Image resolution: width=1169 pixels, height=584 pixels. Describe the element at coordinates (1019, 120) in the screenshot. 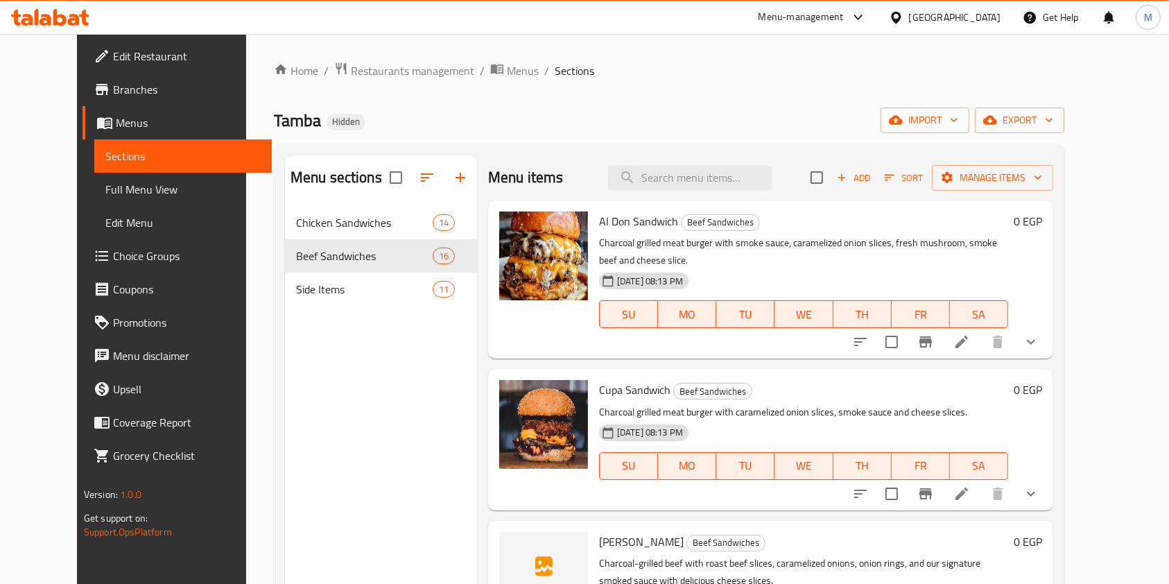

I see `span: export` at that location.